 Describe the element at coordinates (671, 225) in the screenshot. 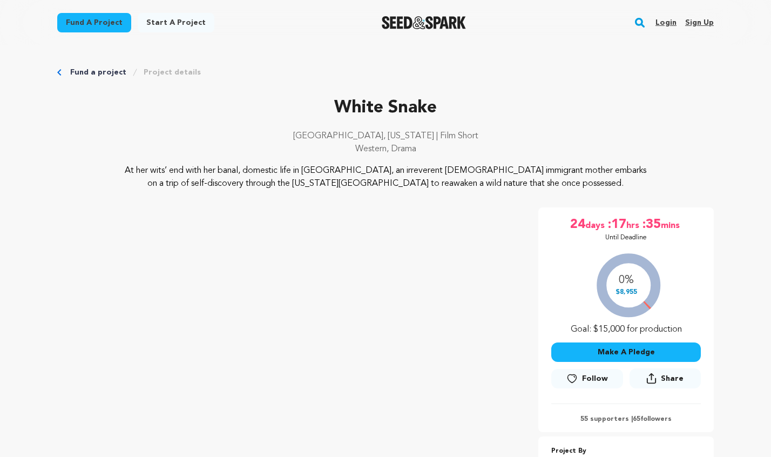

I see `span: mins` at that location.